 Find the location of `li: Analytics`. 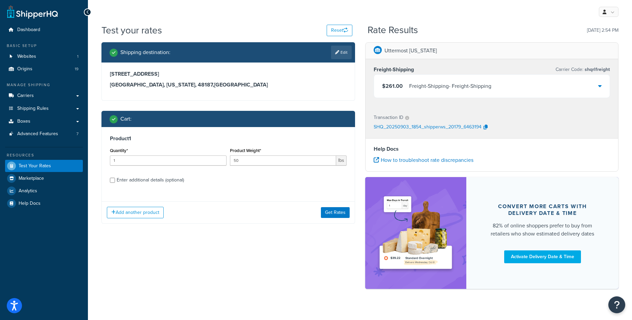

li: Analytics is located at coordinates (44, 191).